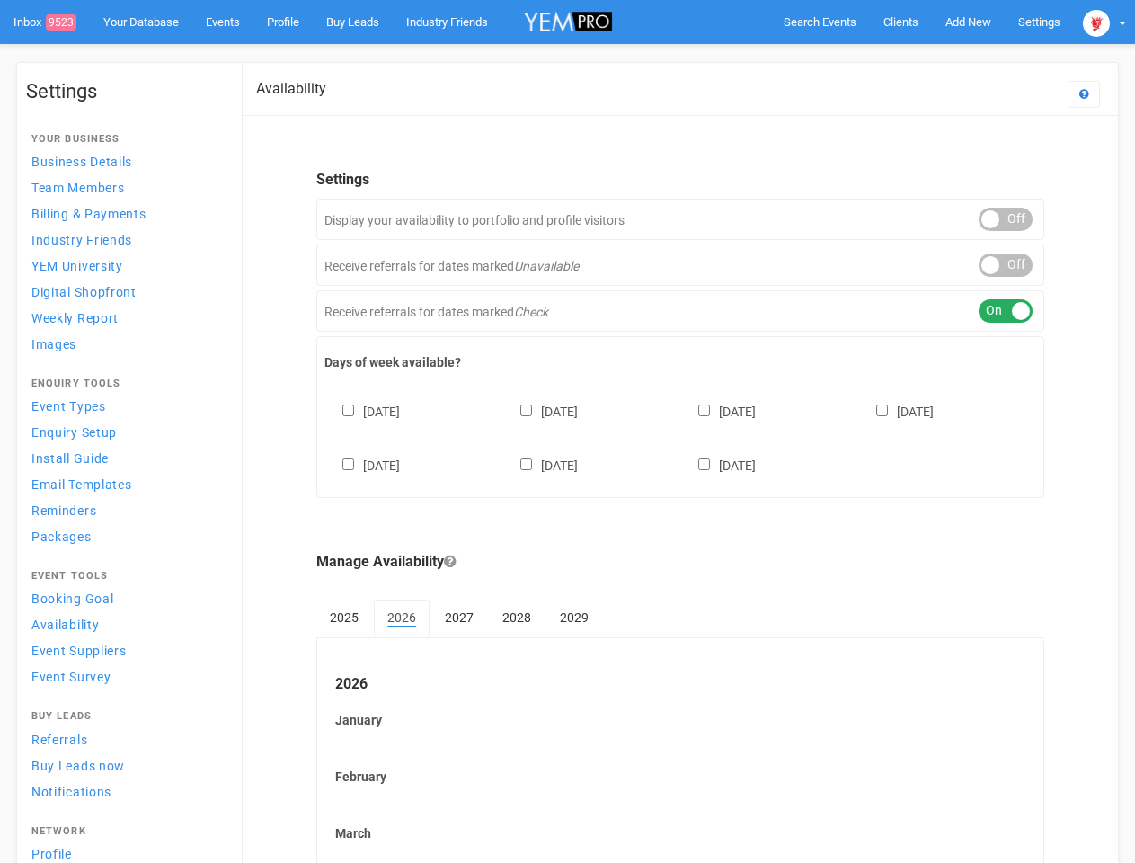  I want to click on span: Search Events, so click(820, 22).